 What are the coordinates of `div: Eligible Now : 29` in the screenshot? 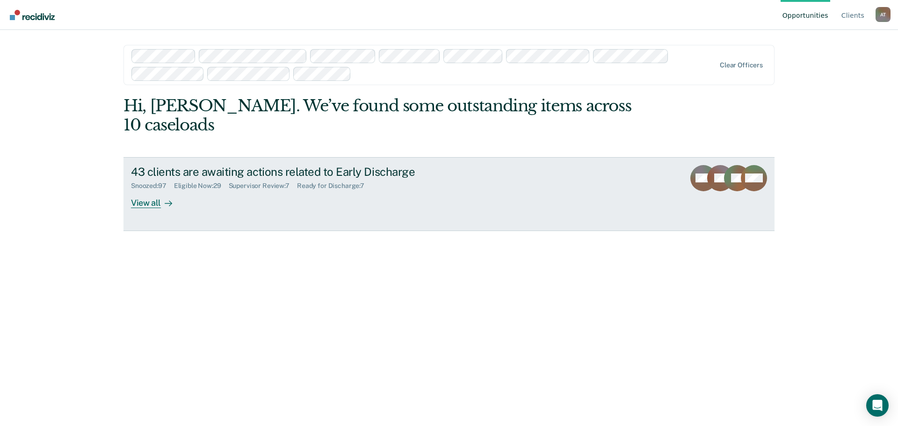 It's located at (201, 186).